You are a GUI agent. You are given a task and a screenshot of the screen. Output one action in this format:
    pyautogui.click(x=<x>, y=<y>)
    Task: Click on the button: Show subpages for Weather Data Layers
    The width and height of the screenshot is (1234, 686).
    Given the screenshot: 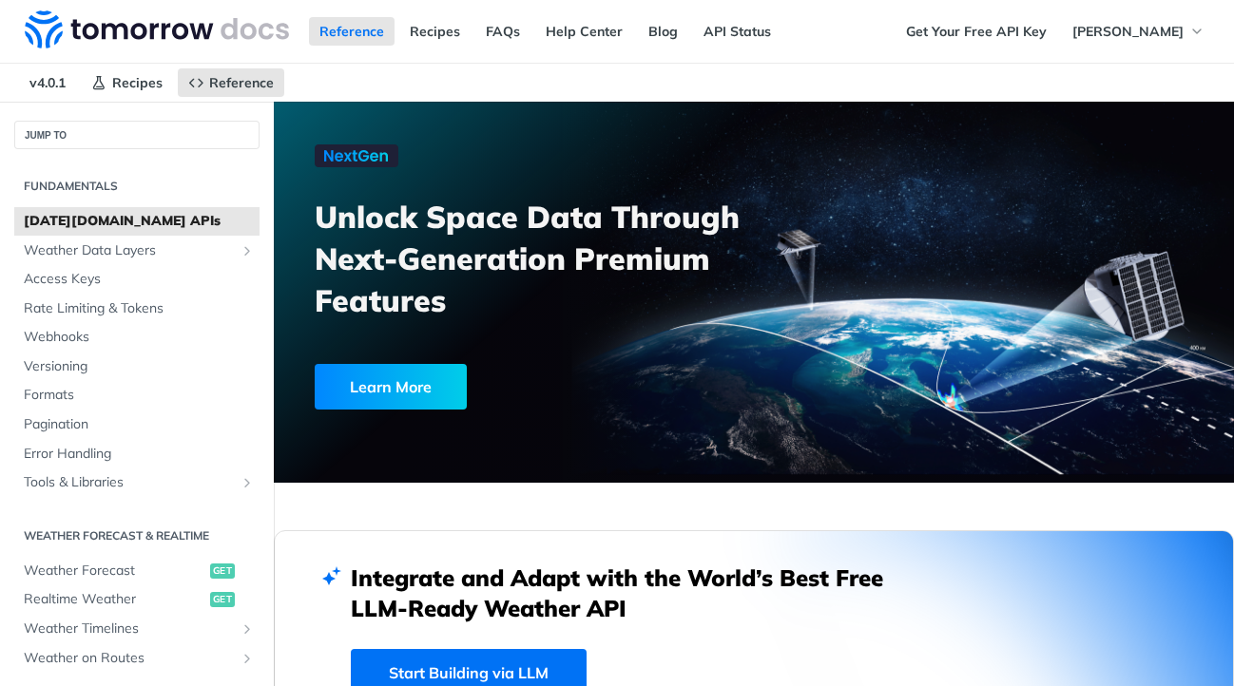 What is the action you would take?
    pyautogui.click(x=247, y=251)
    